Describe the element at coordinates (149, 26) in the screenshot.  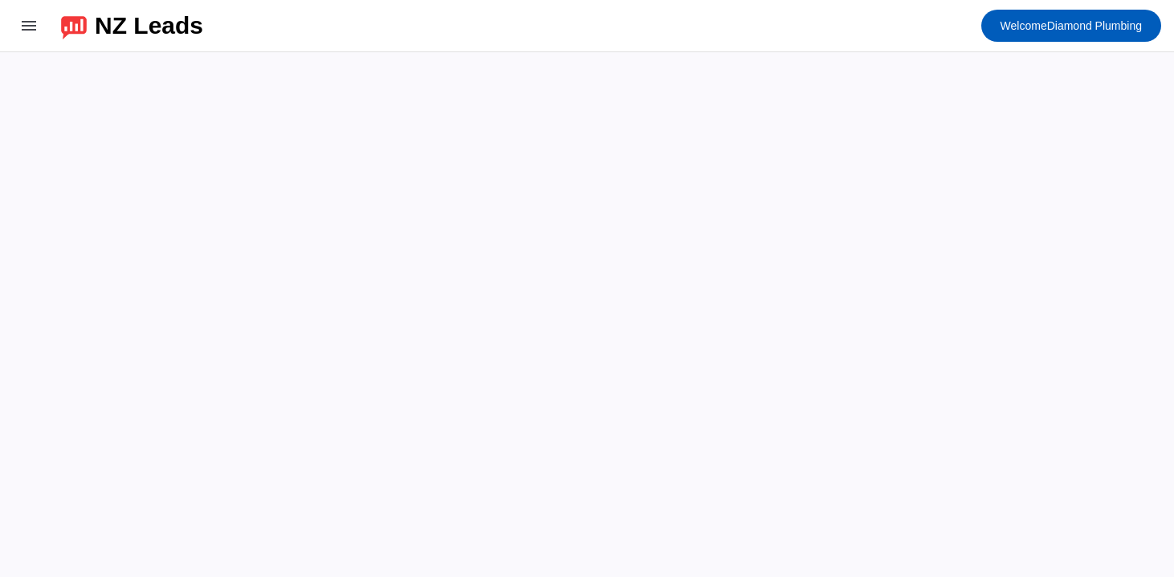
I see `div: NZ Leads` at that location.